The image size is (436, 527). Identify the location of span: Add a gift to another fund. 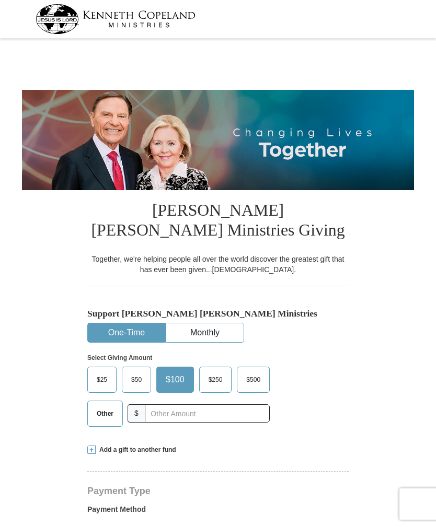
(136, 450).